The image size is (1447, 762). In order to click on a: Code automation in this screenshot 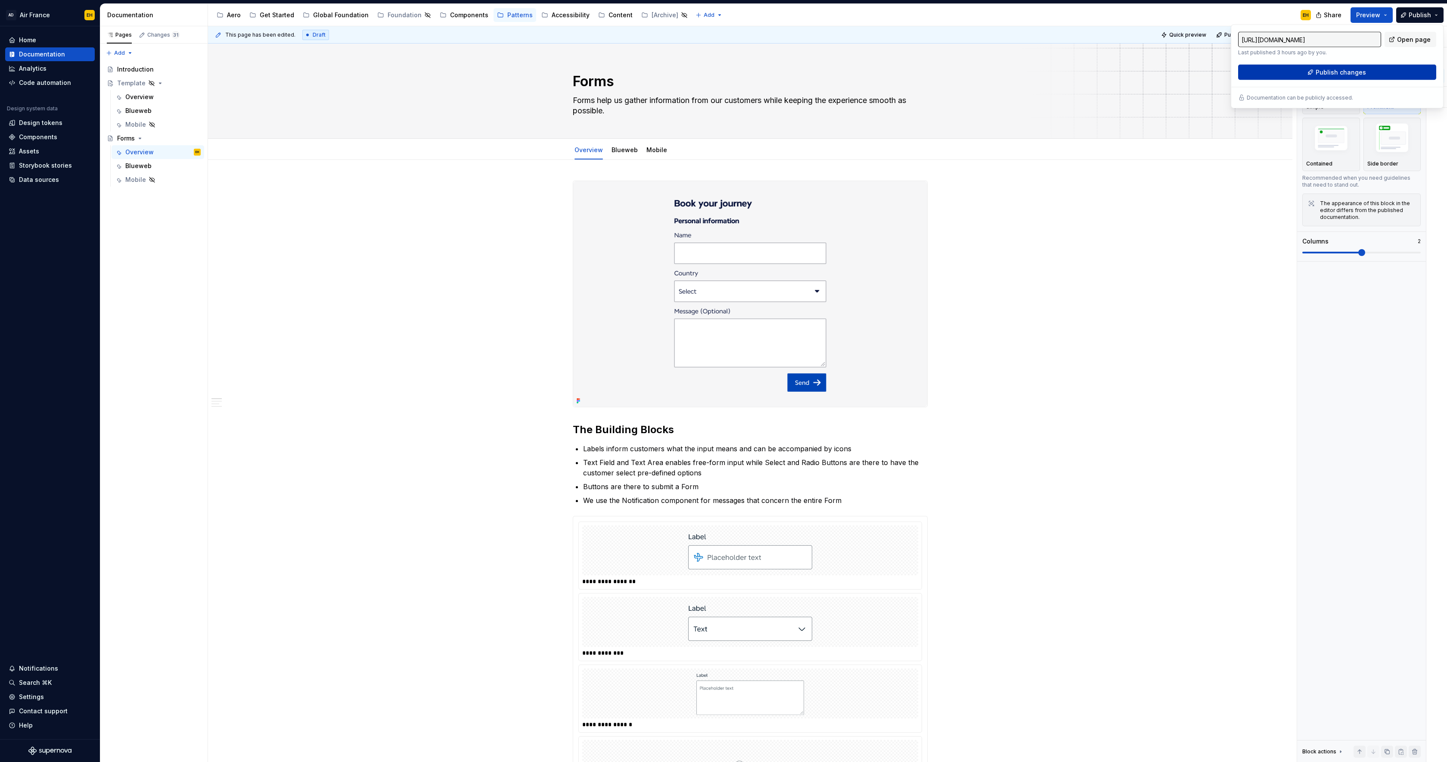, I will do `click(50, 83)`.